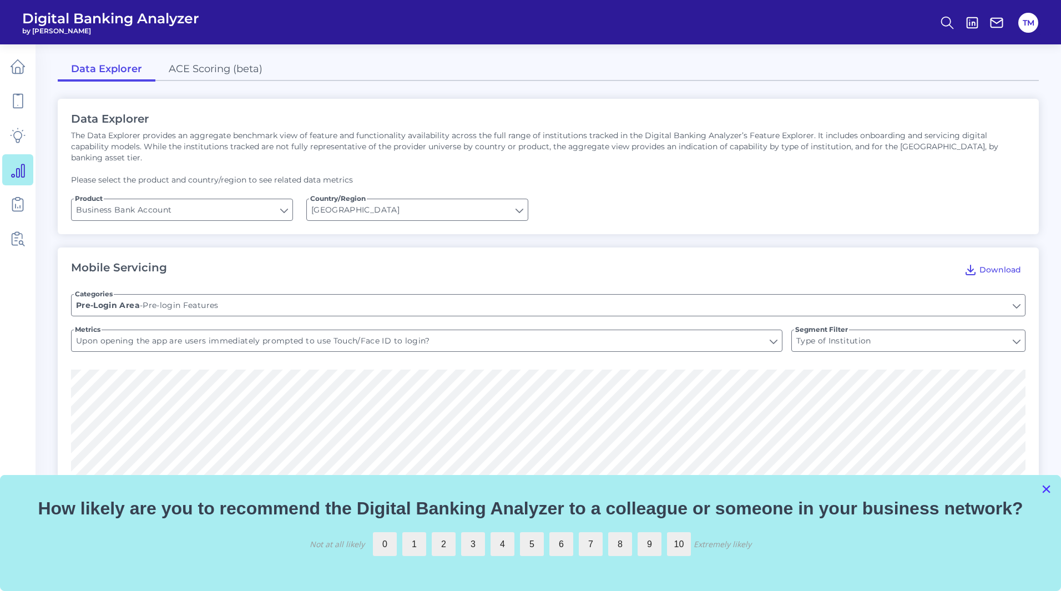 The height and width of the screenshot is (591, 1061). I want to click on p: The Data Explorer provides an aggregate benchmark view of feature and functionality availability ..., so click(548, 146).